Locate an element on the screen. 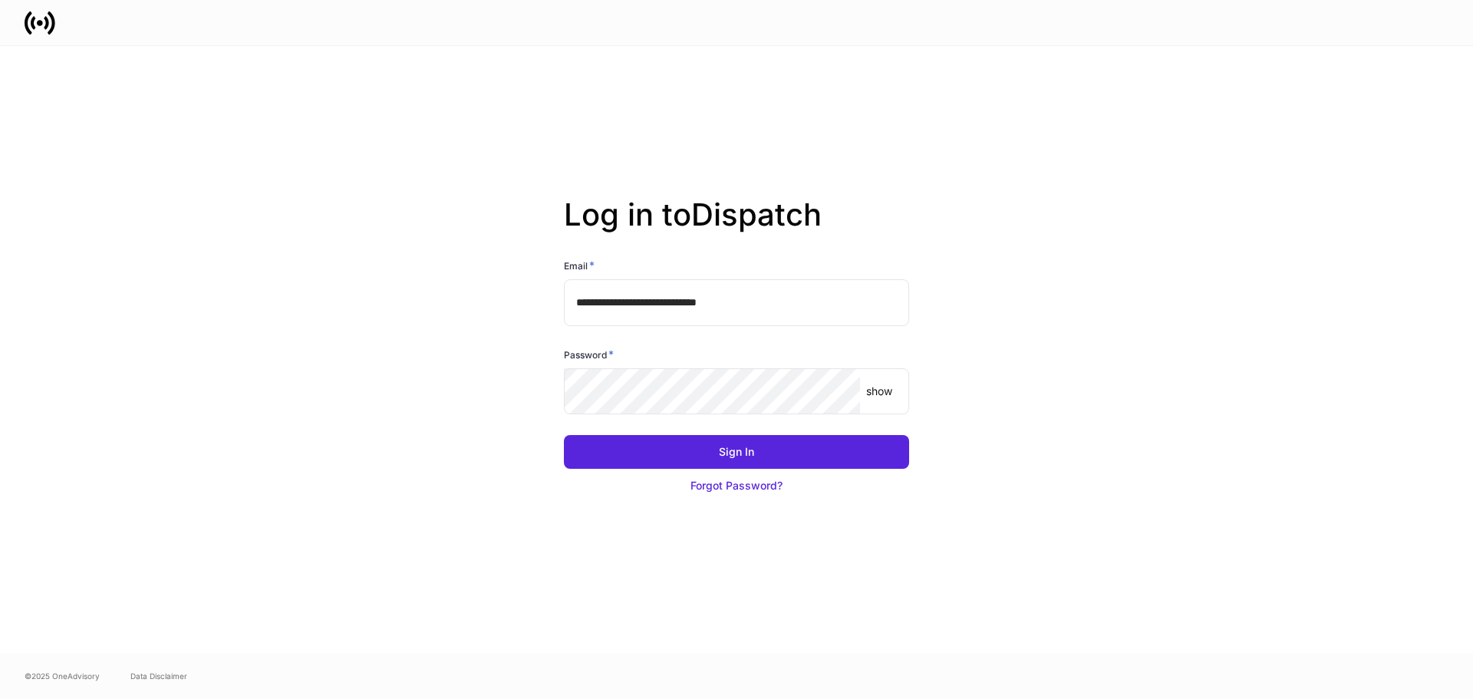 The image size is (1473, 699). a: Data Disclaimer is located at coordinates (159, 676).